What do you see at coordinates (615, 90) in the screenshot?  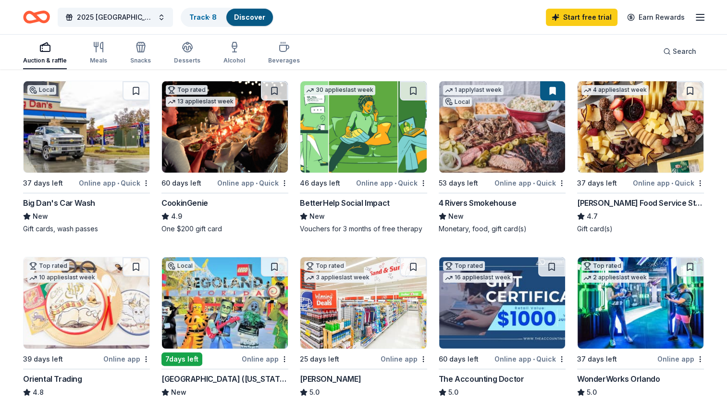 I see `div: 4 applies last week` at bounding box center [615, 90].